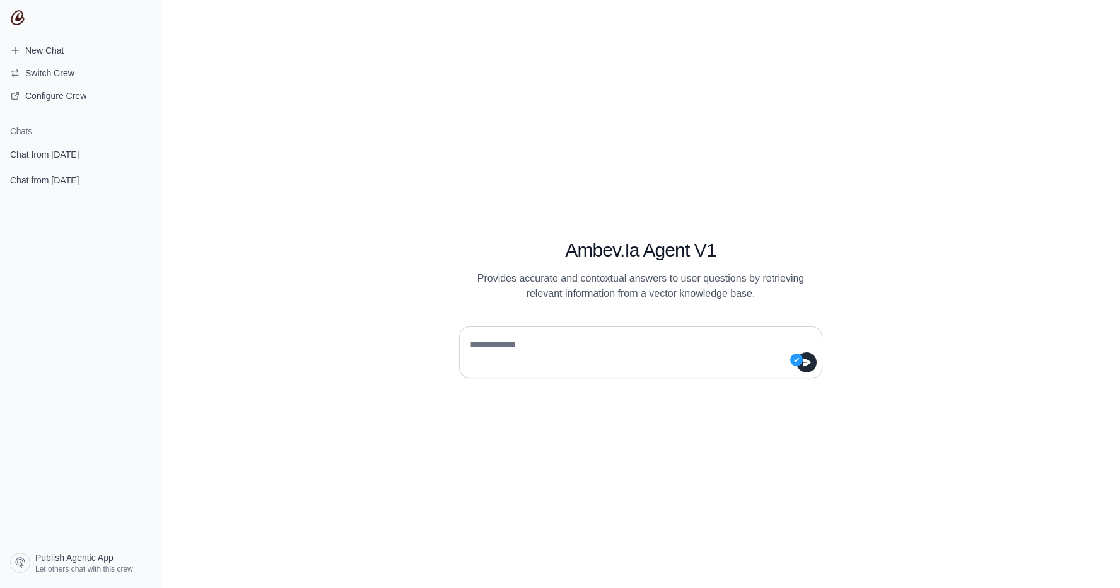 The image size is (1120, 588). I want to click on a: Publish Agentic App Let others chat with this crew, so click(80, 563).